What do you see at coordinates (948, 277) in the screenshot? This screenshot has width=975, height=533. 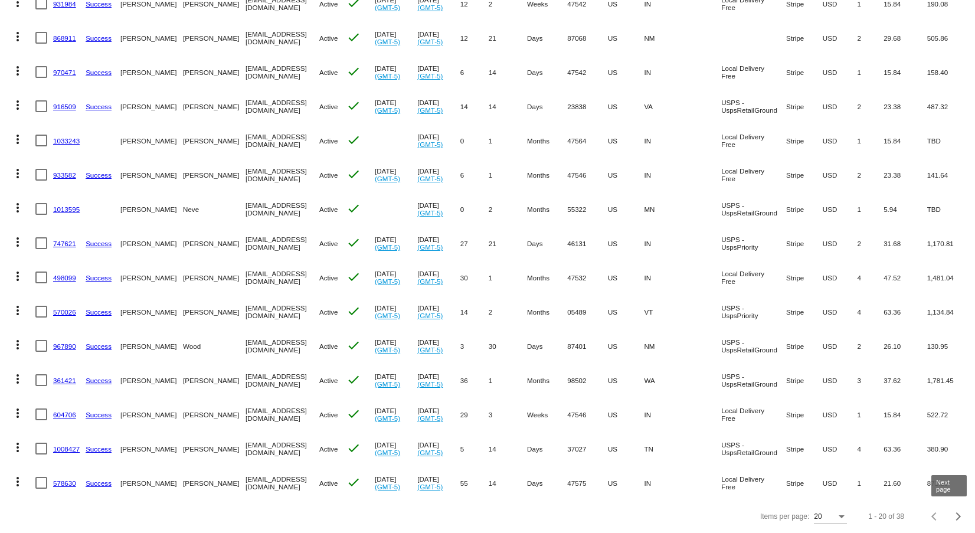 I see `mat-cell: 1,481.04` at bounding box center [948, 277].